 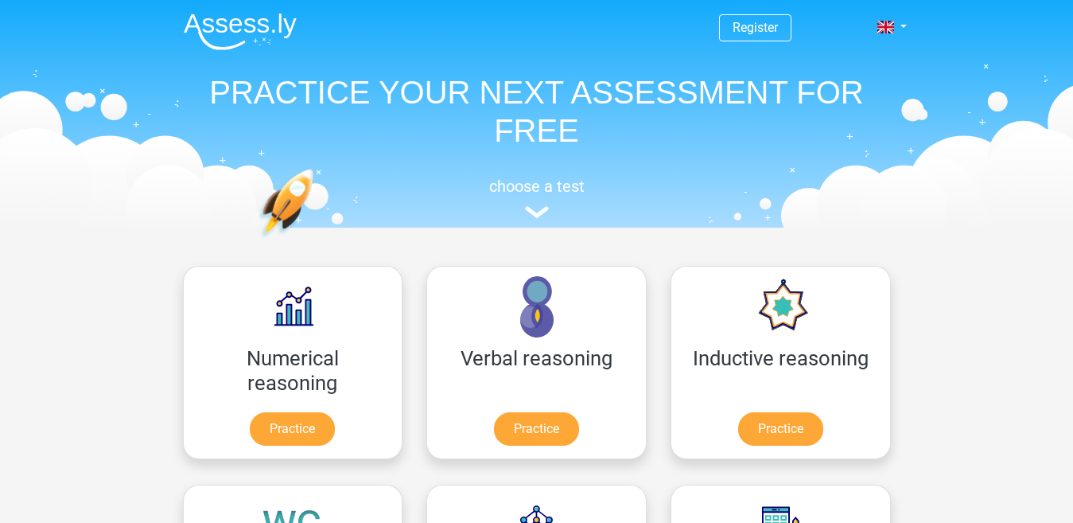 I want to click on img: assessment, so click(x=537, y=212).